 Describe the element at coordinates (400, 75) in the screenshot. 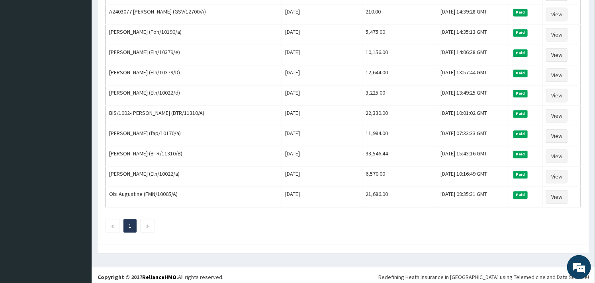

I see `td: 12,644.00` at that location.